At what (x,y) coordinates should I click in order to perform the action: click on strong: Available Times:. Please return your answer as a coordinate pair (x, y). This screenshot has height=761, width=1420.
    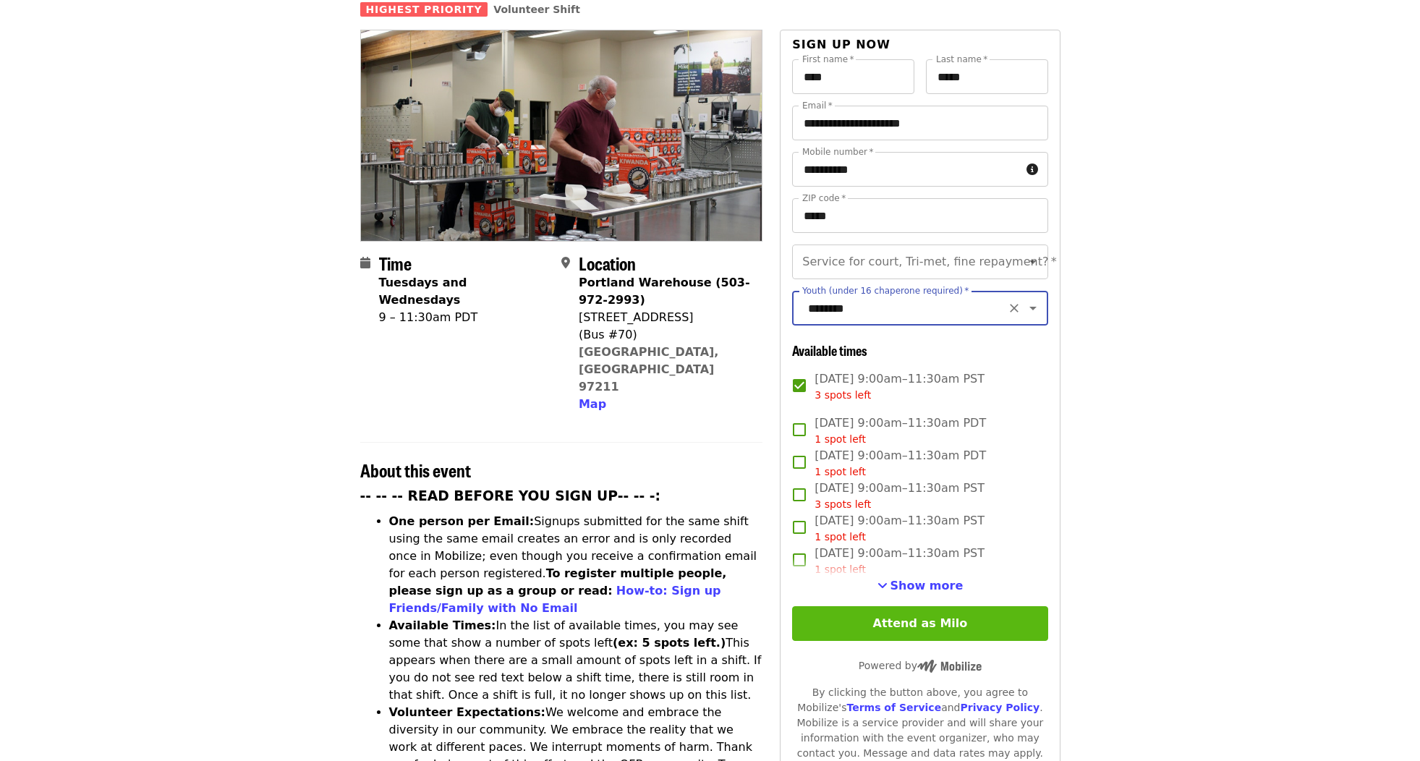
    Looking at the image, I should click on (443, 625).